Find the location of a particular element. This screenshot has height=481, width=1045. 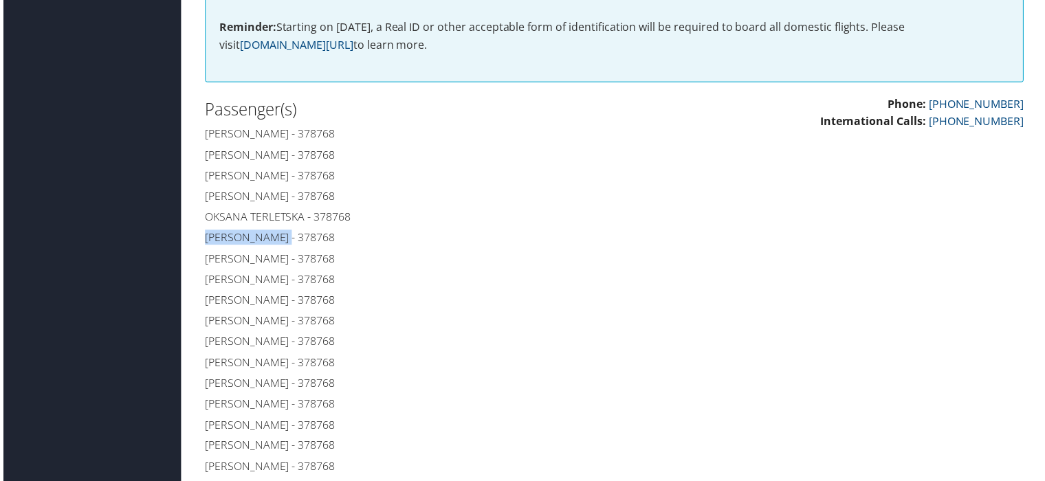

strong: International Calls: is located at coordinates (874, 122).